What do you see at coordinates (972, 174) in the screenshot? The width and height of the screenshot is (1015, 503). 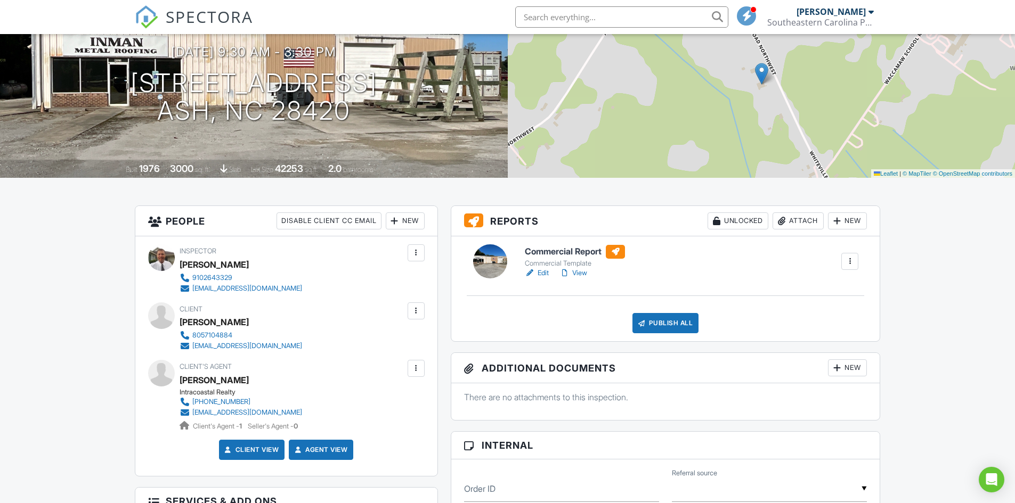 I see `a: © OpenStreetMap contributors` at bounding box center [972, 174].